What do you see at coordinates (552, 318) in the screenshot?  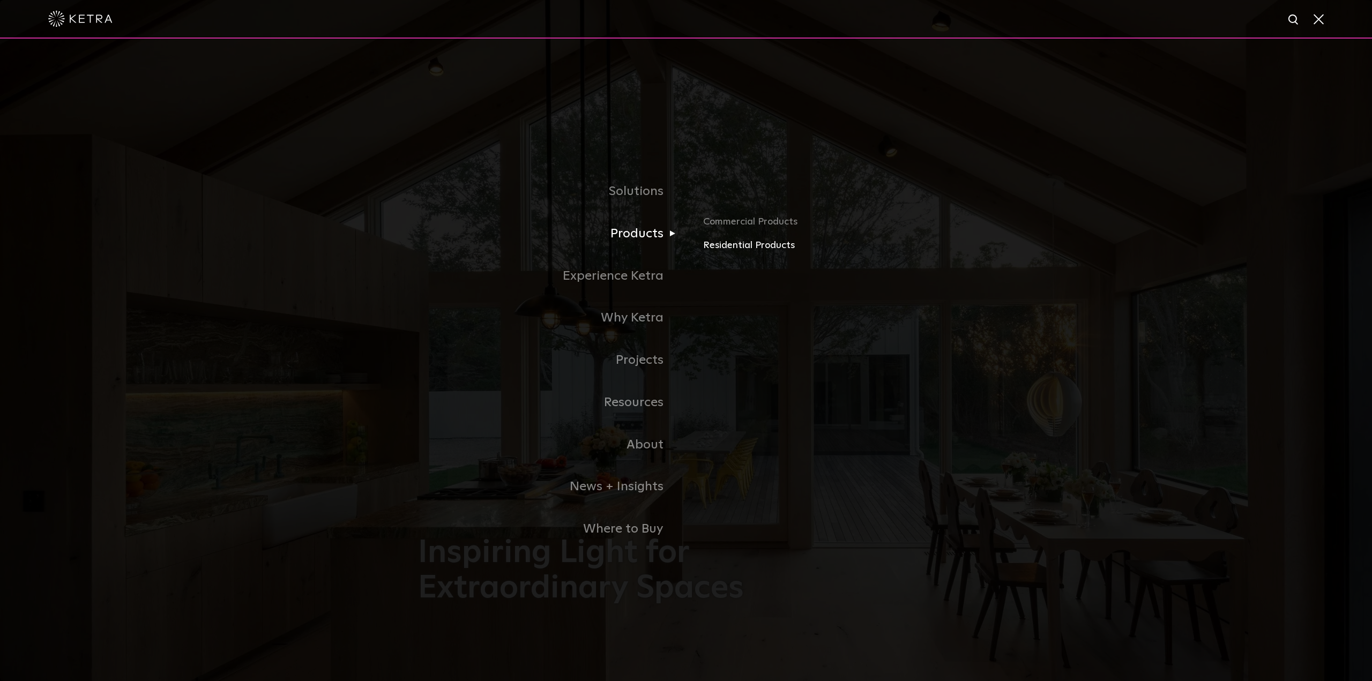 I see `a: Why Ketra` at bounding box center [552, 318].